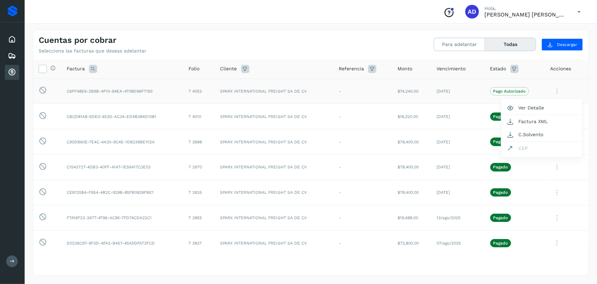 This screenshot has height=284, width=597. I want to click on div: Inicio, so click(12, 39).